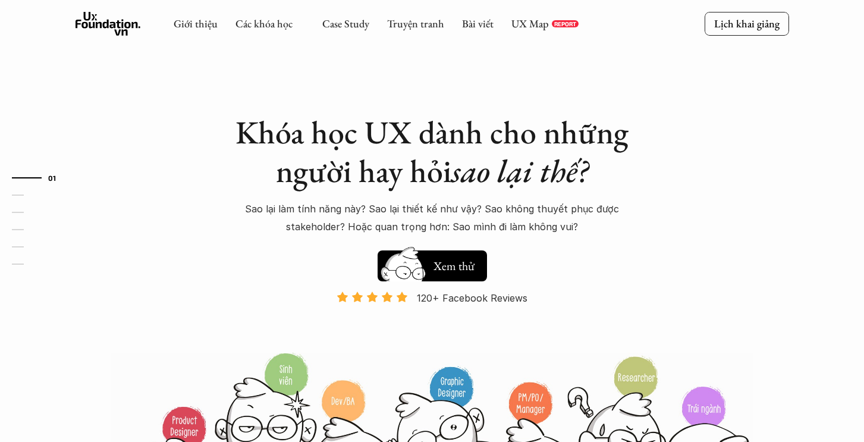 Image resolution: width=864 pixels, height=442 pixels. Describe the element at coordinates (432, 152) in the screenshot. I see `h1: Khóa học UX dành cho những người hay hỏi` at that location.